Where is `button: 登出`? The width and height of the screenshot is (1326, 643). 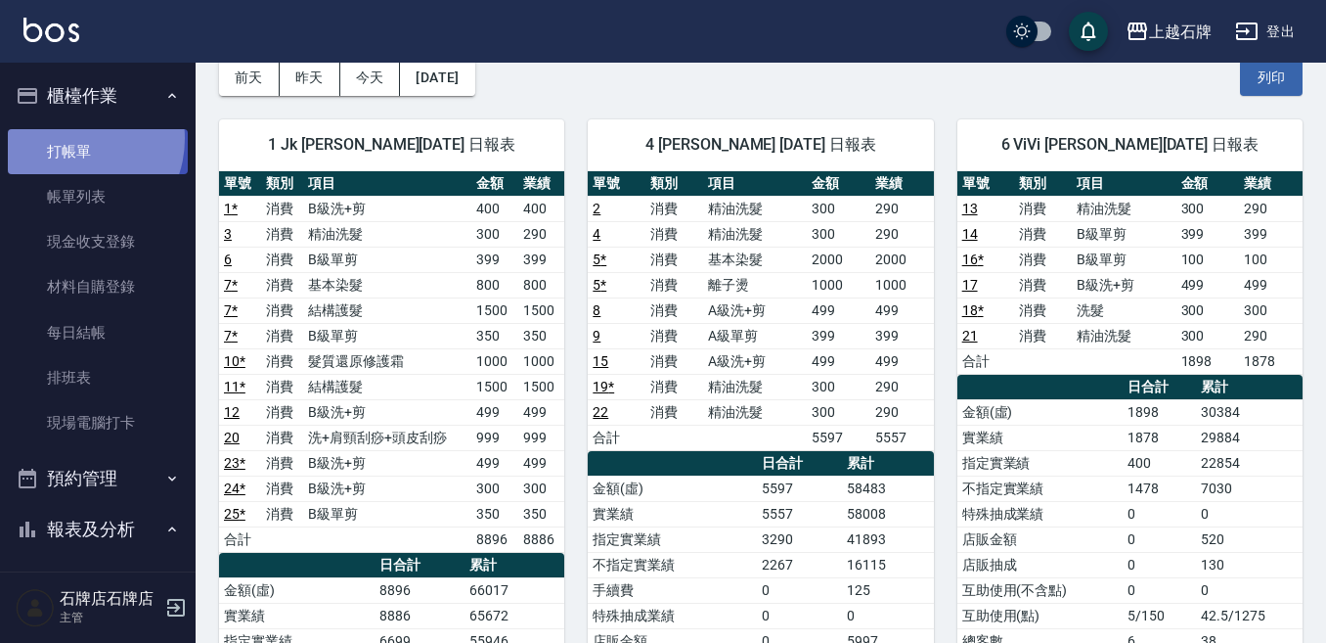 button: 登出 is located at coordinates (1265, 31).